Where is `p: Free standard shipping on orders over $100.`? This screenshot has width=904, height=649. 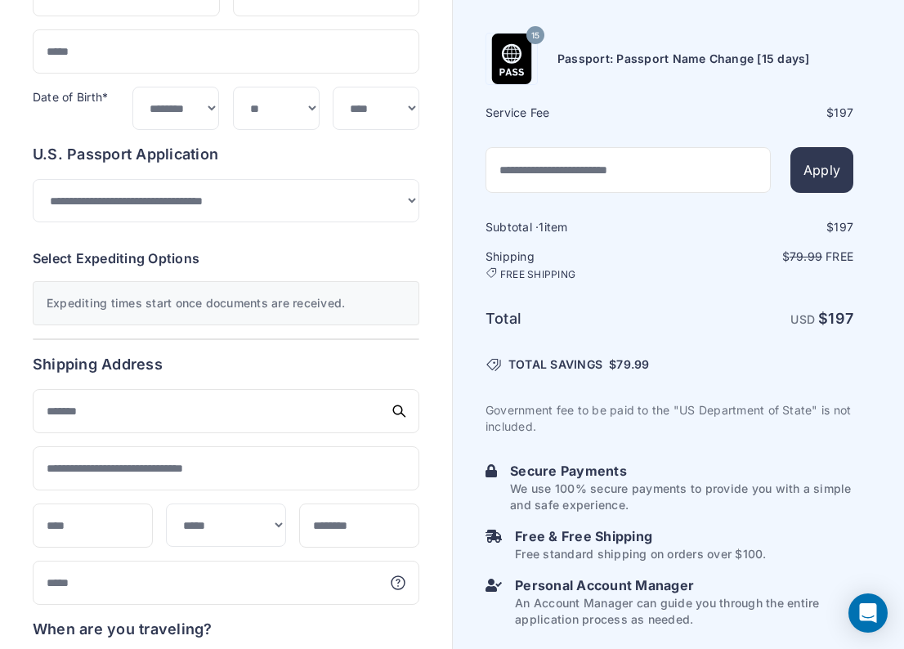 p: Free standard shipping on orders over $100. is located at coordinates (640, 554).